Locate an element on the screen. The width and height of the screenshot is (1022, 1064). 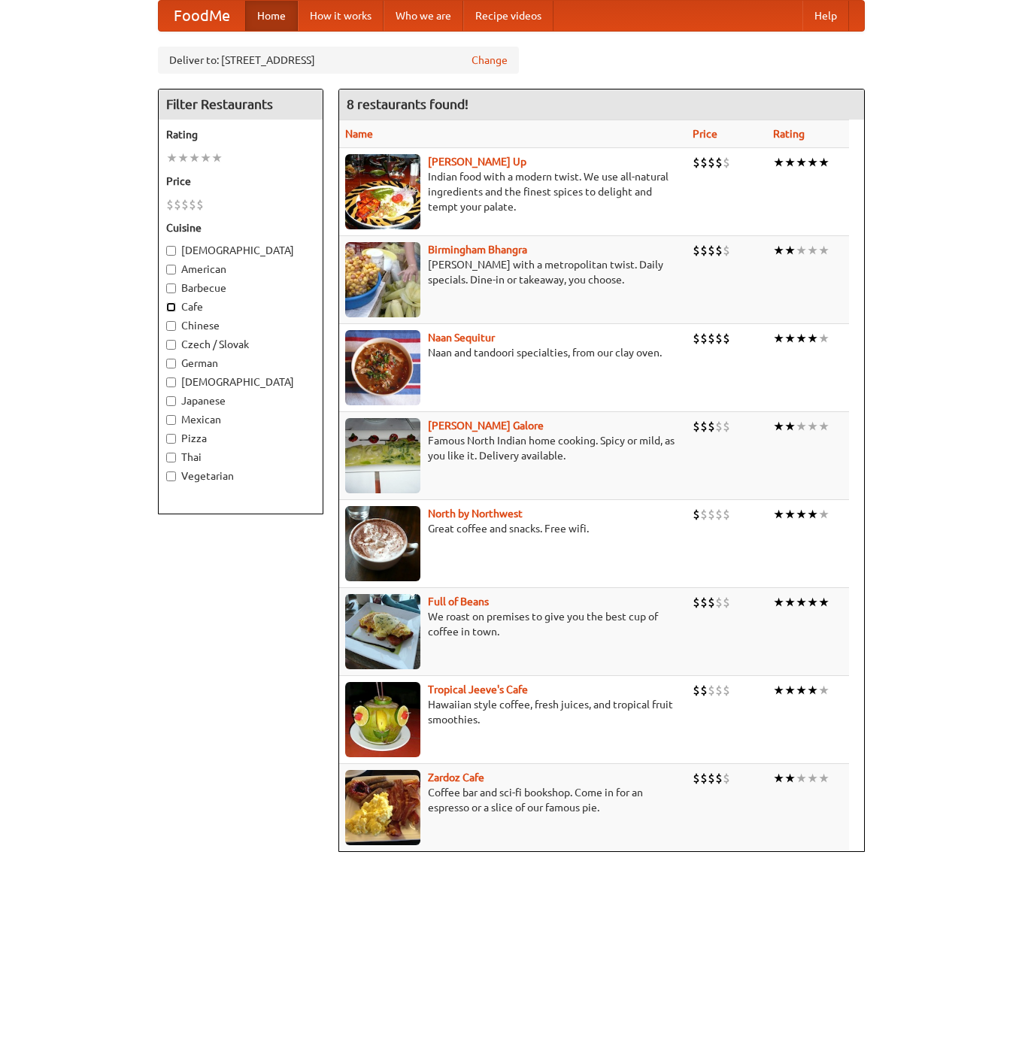
ng-pluralize: 8 restaurants found! is located at coordinates (408, 104).